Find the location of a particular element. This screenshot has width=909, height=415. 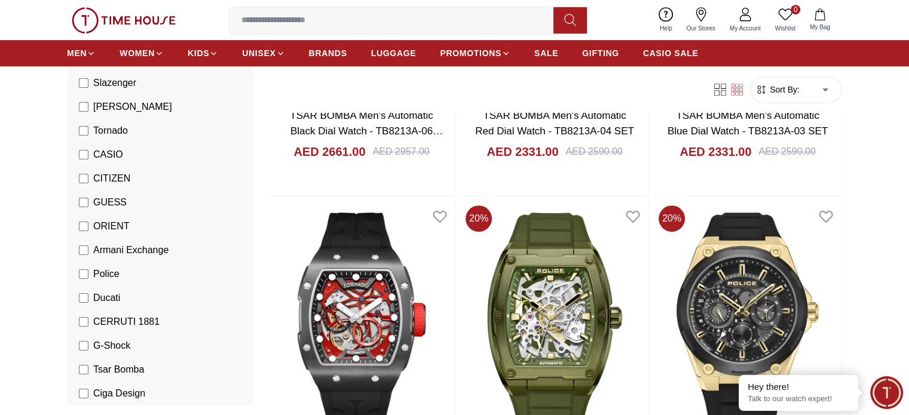

div: AED 2957.00 is located at coordinates (400, 152).